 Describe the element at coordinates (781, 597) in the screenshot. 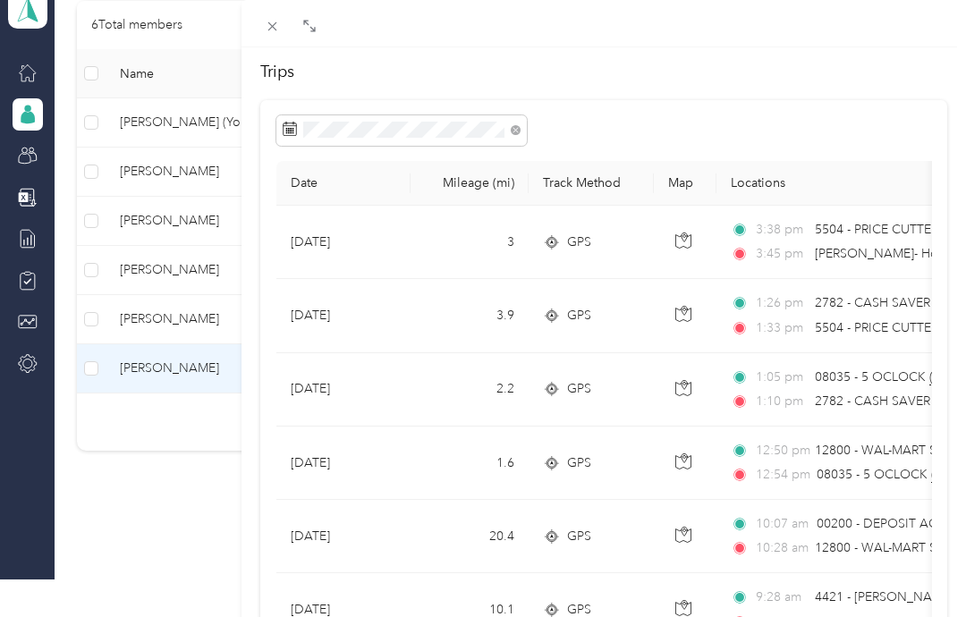

I see `span: 9:28 am` at that location.